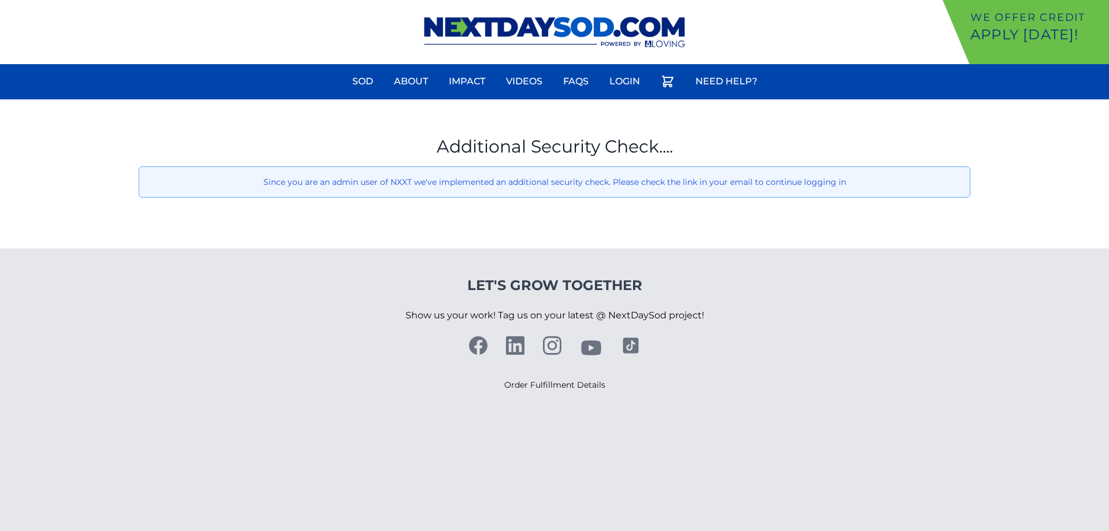  Describe the element at coordinates (363, 81) in the screenshot. I see `a: Sod` at that location.